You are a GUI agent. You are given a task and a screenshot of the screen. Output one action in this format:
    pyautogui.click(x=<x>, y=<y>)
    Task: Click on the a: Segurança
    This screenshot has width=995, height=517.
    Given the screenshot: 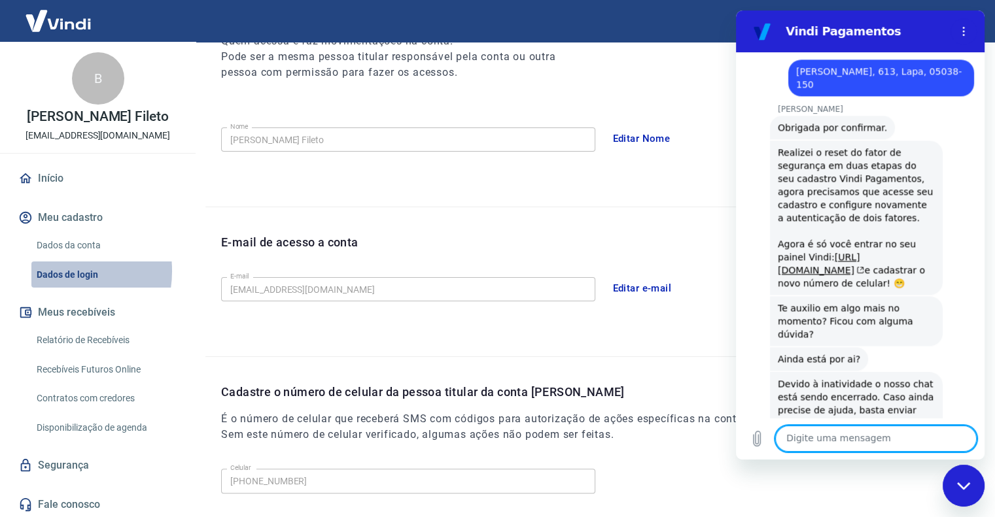 What is the action you would take?
    pyautogui.click(x=97, y=466)
    